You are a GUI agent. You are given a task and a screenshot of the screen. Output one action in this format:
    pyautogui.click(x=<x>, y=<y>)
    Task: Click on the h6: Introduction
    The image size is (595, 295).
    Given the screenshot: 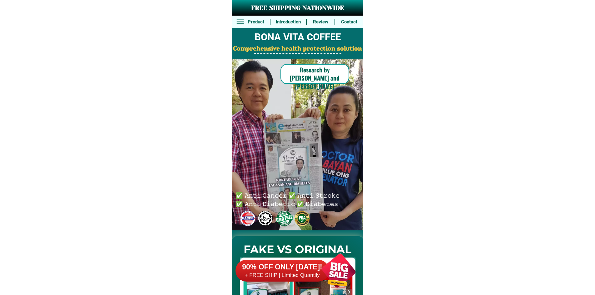 What is the action you would take?
    pyautogui.click(x=288, y=22)
    